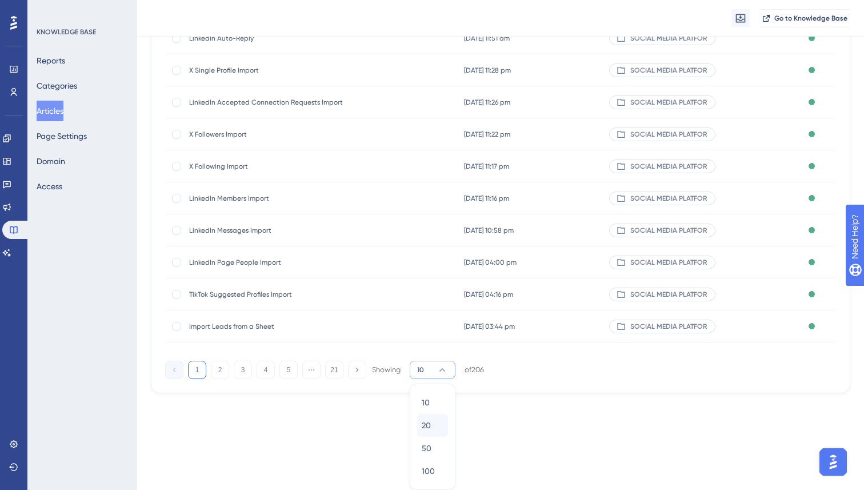  I want to click on button: Domain, so click(51, 161).